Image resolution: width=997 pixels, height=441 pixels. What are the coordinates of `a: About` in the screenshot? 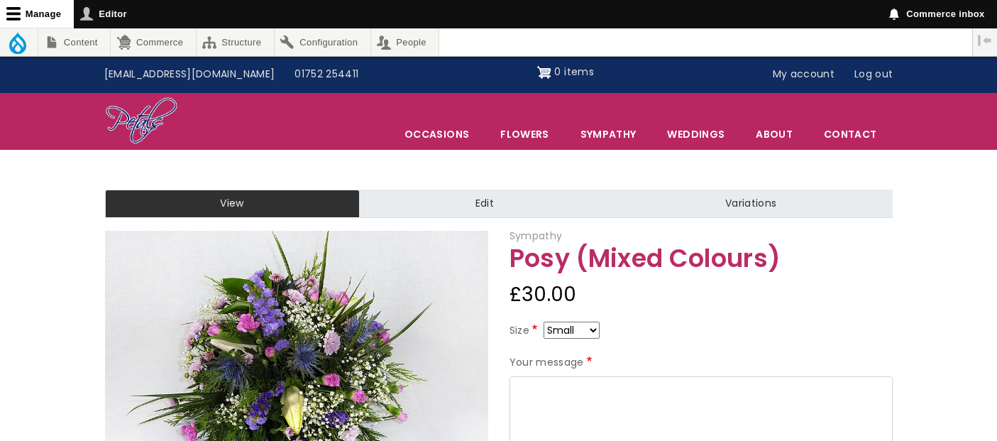 It's located at (774, 134).